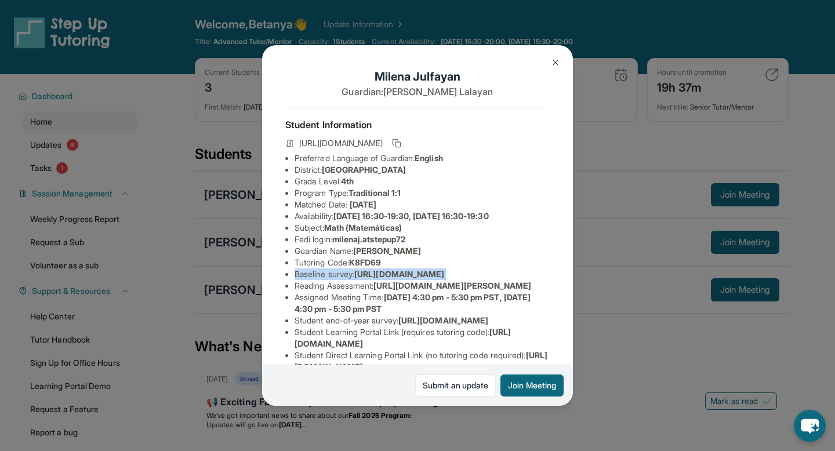 The width and height of the screenshot is (835, 451). I want to click on button: Join Meeting, so click(532, 385).